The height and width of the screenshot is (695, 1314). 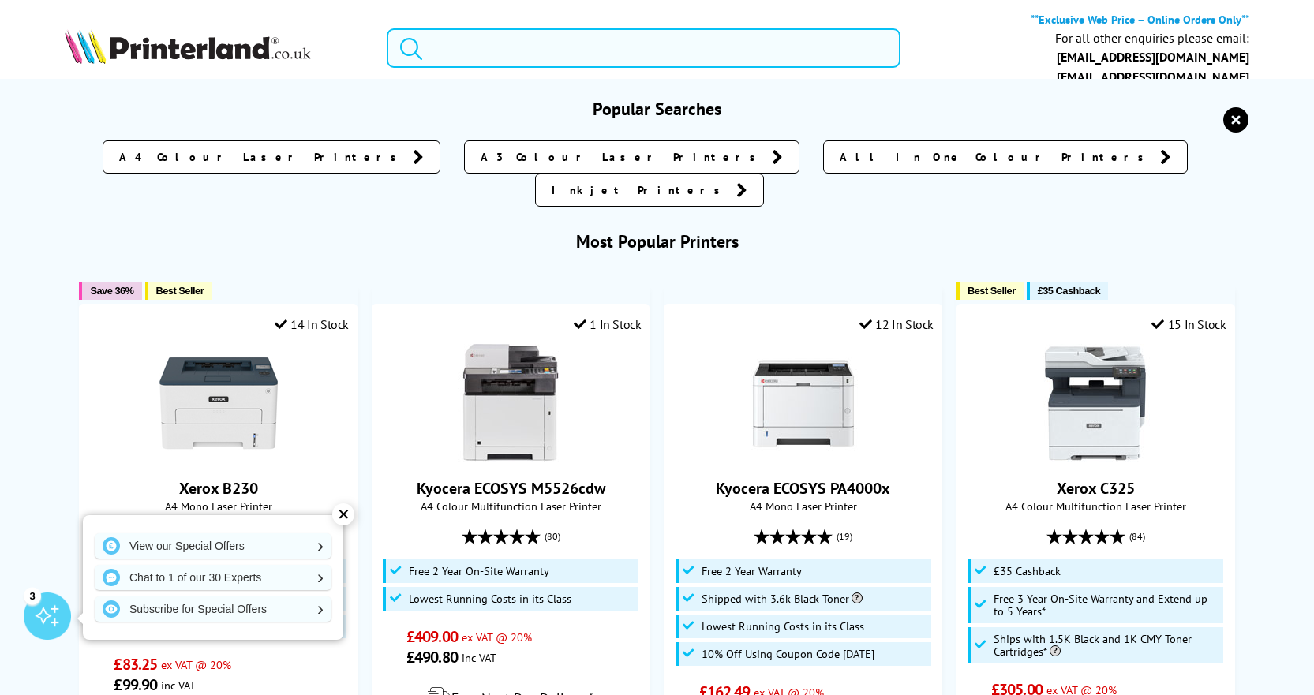 What do you see at coordinates (1140, 19) in the screenshot?
I see `b: **Exclusive Web Price – Online Orders Only**` at bounding box center [1140, 19].